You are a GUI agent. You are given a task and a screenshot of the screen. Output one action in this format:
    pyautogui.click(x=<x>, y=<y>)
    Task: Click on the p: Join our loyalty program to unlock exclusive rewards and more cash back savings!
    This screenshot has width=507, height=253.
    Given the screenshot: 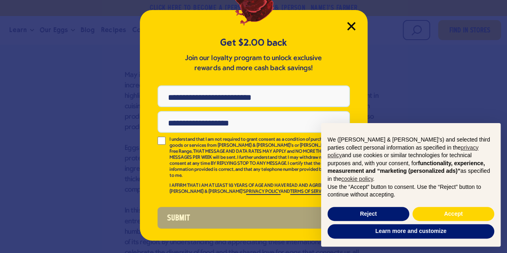 What is the action you would take?
    pyautogui.click(x=253, y=63)
    